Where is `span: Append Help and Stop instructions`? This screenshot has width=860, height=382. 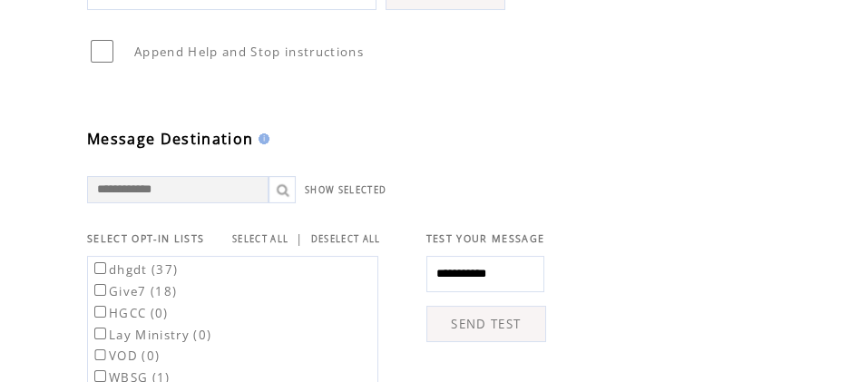
span: Append Help and Stop instructions is located at coordinates (249, 52).